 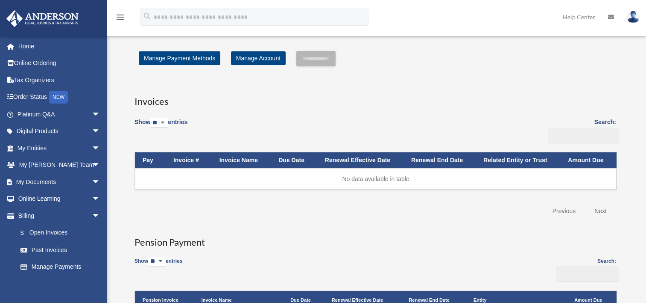 I want to click on img: Anderson Advisors Platinum Portal, so click(x=42, y=18).